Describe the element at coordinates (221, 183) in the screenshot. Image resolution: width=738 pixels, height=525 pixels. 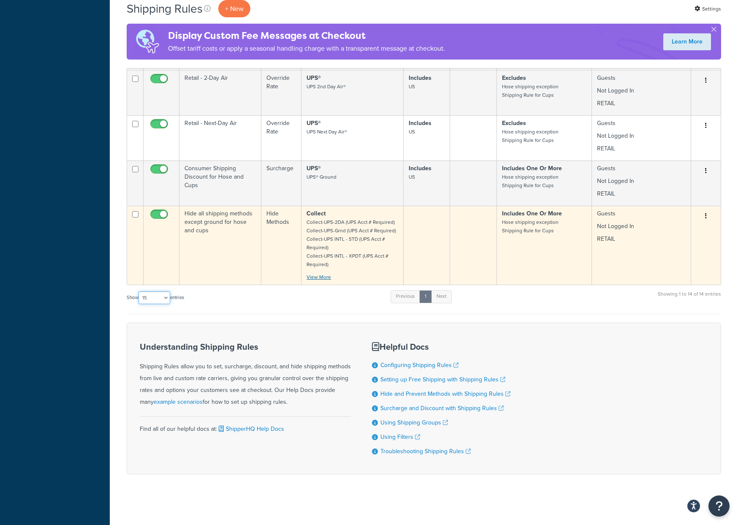
I see `td: Consumer Shipping Discount for Hose and Cups` at that location.